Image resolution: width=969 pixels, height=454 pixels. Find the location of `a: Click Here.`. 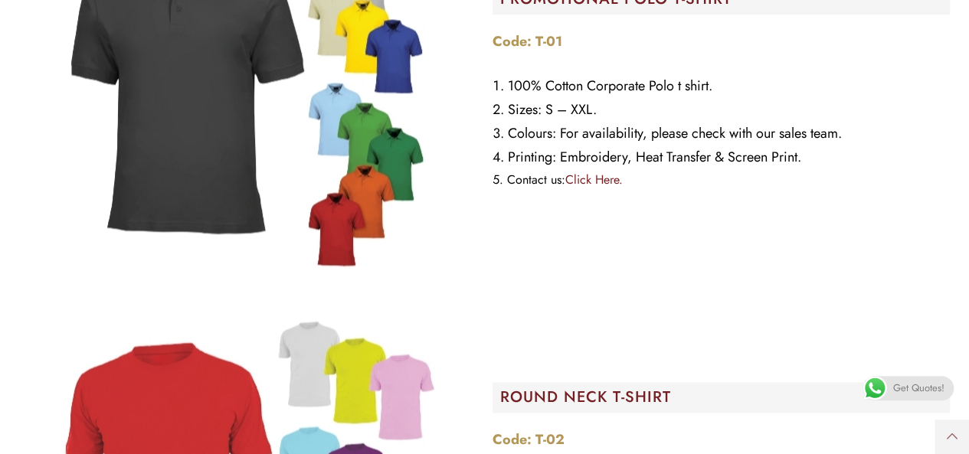

a: Click Here. is located at coordinates (594, 179).